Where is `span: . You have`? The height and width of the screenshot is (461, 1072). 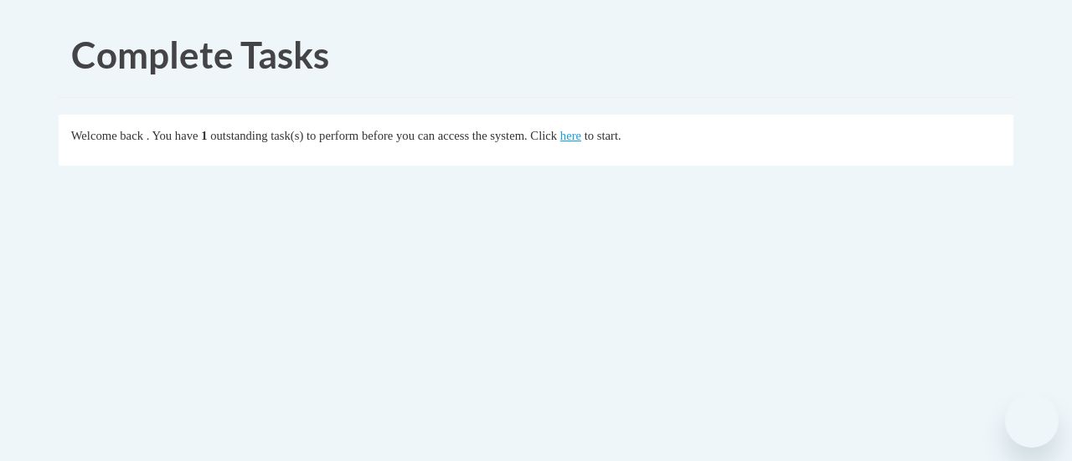
span: . You have is located at coordinates (172, 136).